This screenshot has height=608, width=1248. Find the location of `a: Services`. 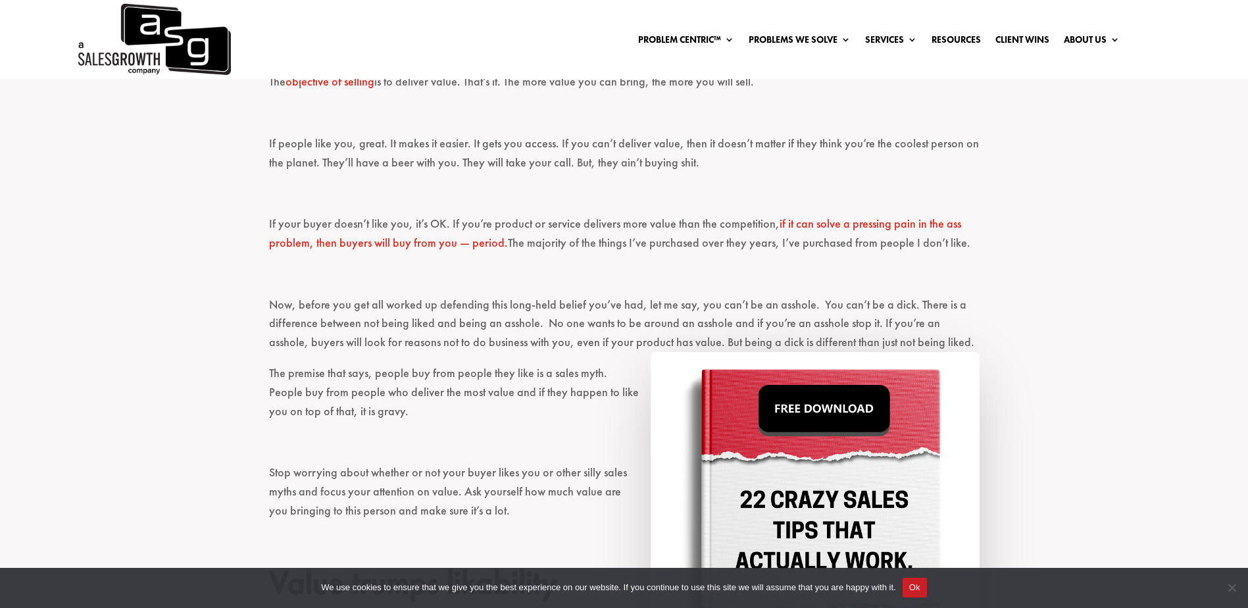

a: Services is located at coordinates (891, 42).